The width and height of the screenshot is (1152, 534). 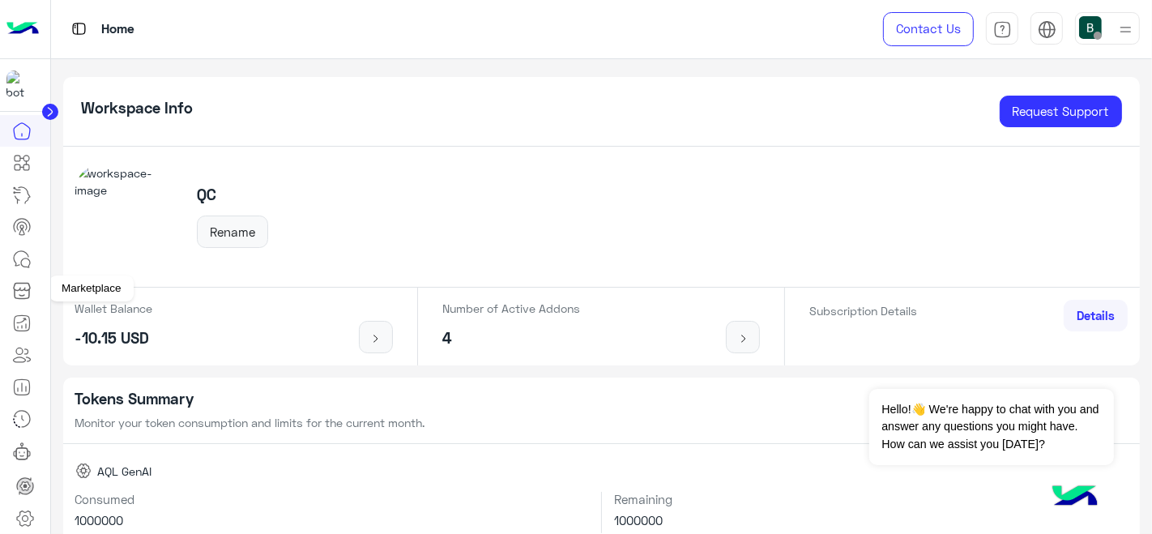 What do you see at coordinates (232, 232) in the screenshot?
I see `button: Rename` at bounding box center [232, 232].